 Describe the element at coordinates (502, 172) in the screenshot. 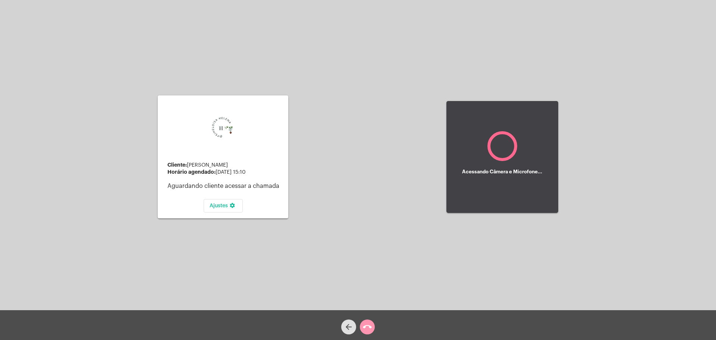

I see `h5: Acessando Câmera e Microfone...` at that location.